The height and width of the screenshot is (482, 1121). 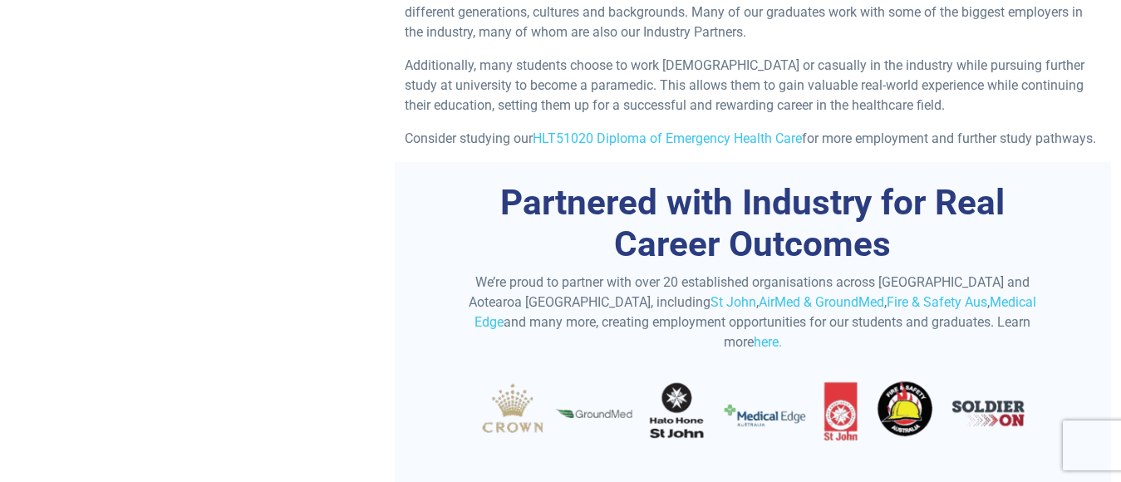 What do you see at coordinates (753, 224) in the screenshot?
I see `h3: Partnered with Industry for Real Career Outcomes` at bounding box center [753, 224].